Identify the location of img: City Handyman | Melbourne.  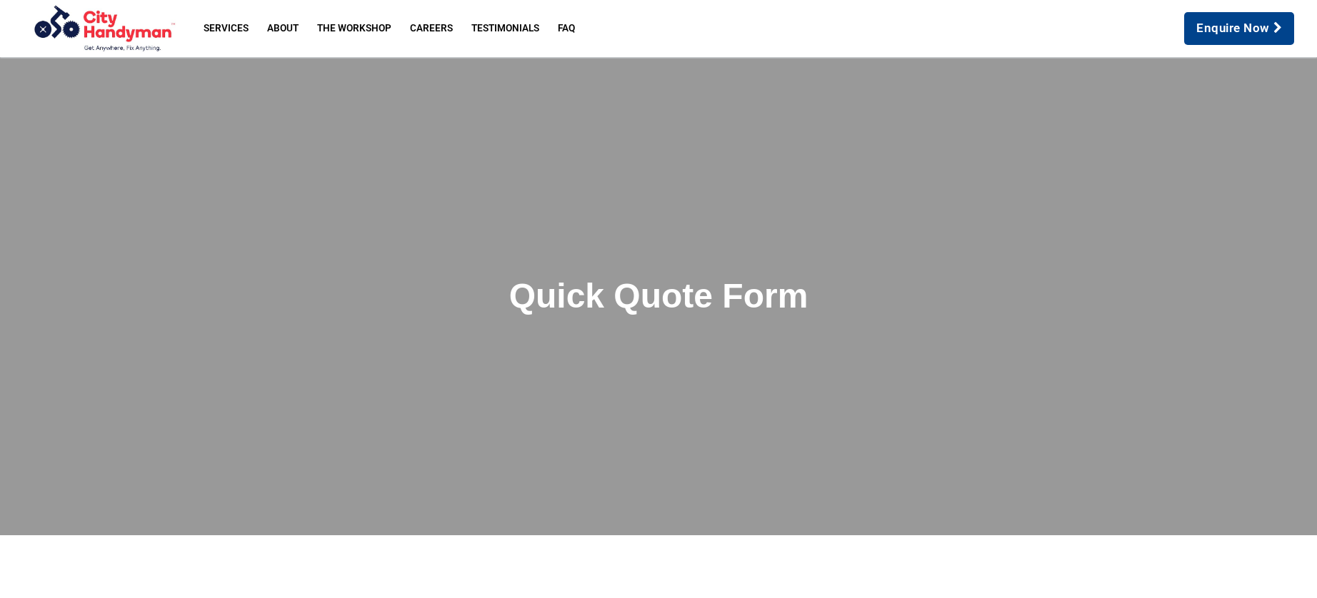
(103, 29).